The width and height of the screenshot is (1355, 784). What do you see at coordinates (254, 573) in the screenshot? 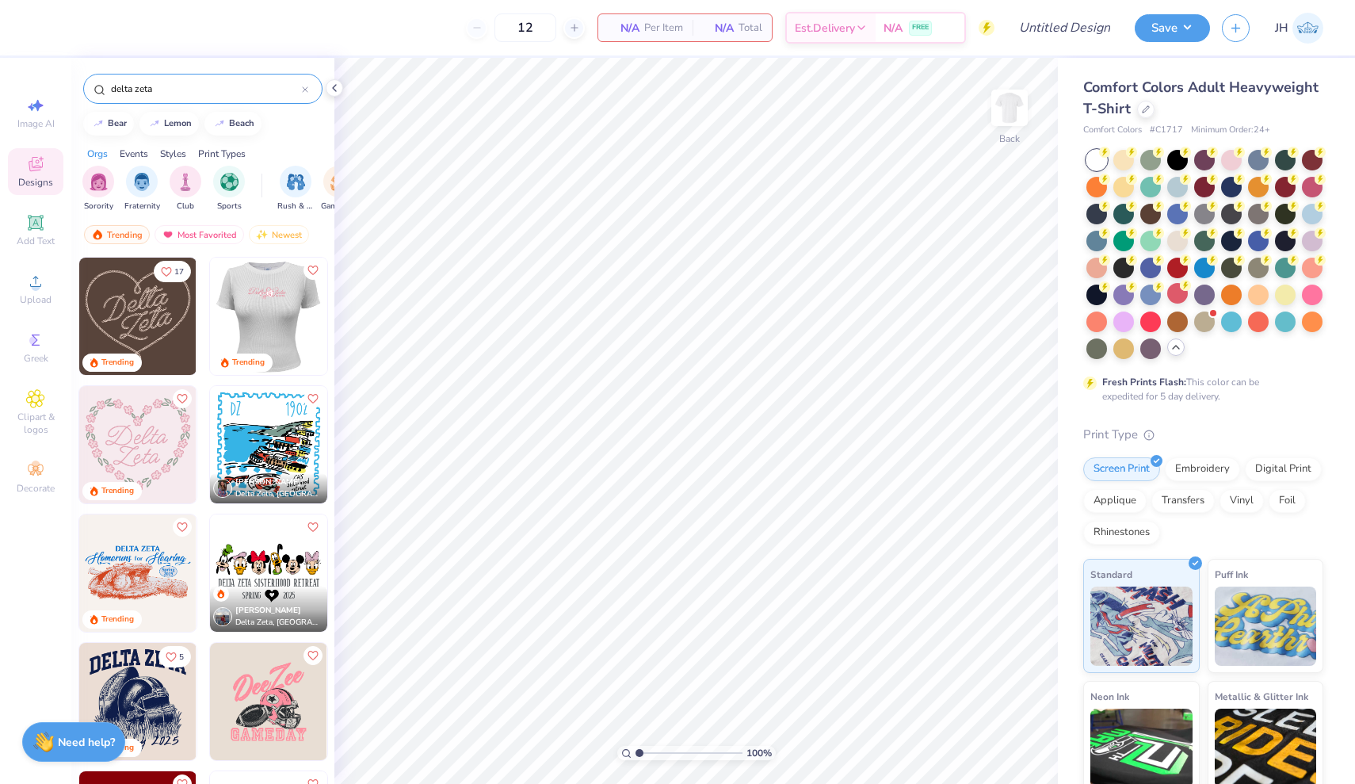
I see `img: 6cd496be-57cf-4075-a28b-5c1ca6ef7b85` at bounding box center [254, 573].